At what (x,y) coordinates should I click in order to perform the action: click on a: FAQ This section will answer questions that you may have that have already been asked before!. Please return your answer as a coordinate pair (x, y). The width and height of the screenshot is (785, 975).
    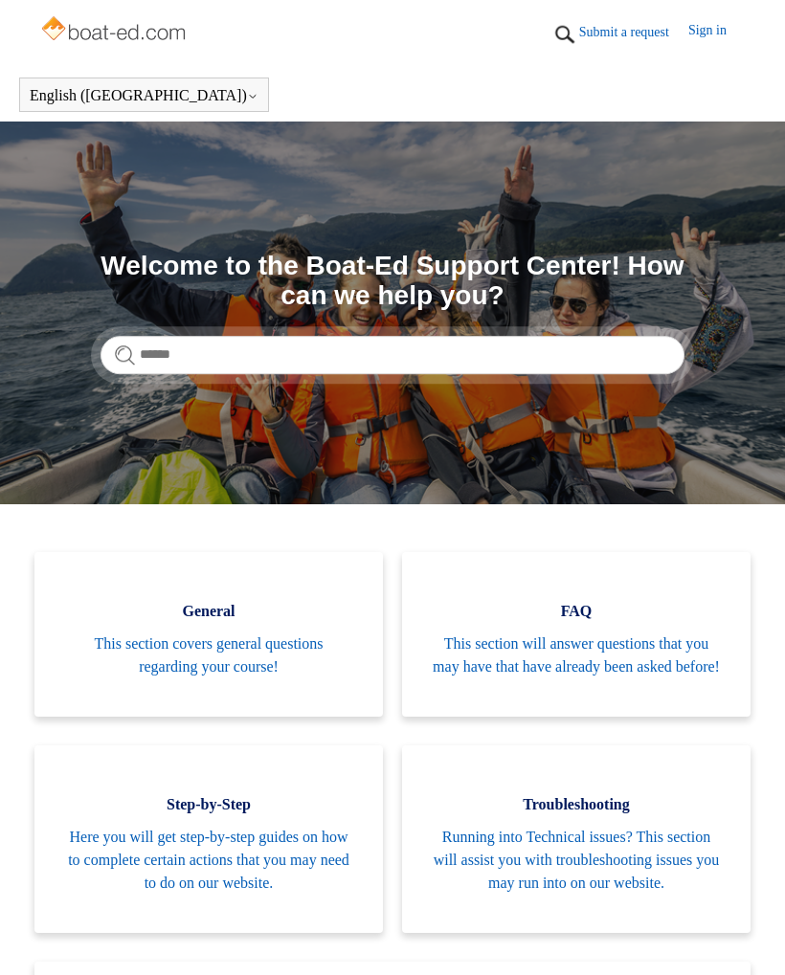
    Looking at the image, I should click on (576, 634).